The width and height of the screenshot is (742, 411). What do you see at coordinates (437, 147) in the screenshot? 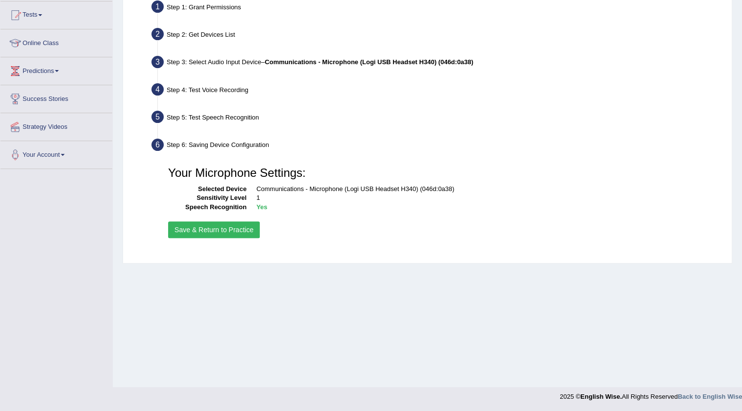
I see `div: Step 6: Saving Device Configuration` at bounding box center [437, 147].